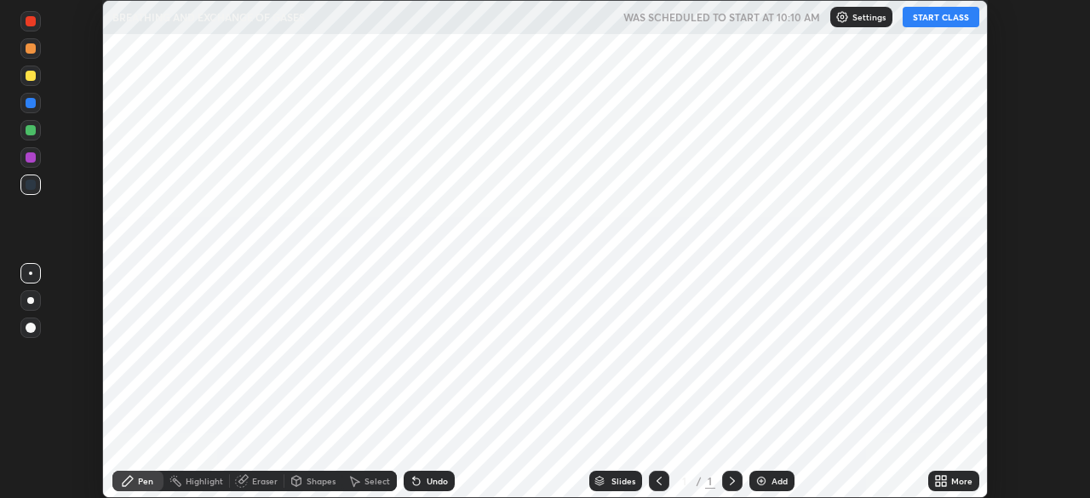 The height and width of the screenshot is (498, 1090). What do you see at coordinates (842, 17) in the screenshot?
I see `img: class-settings-icons` at bounding box center [842, 17].